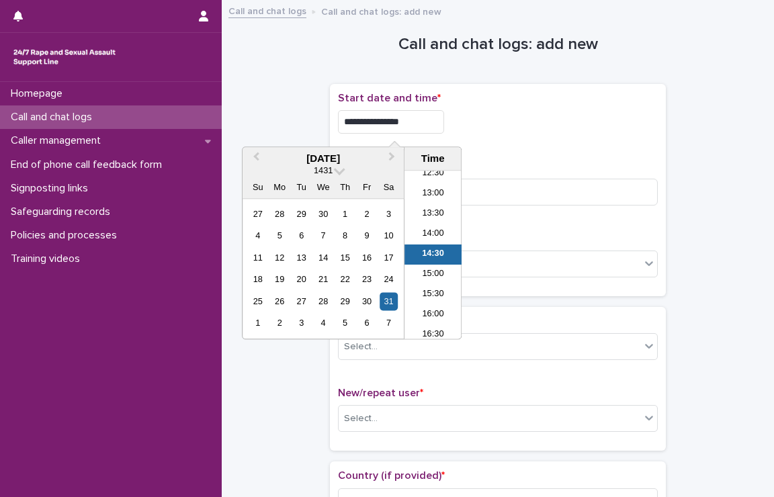 Image resolution: width=774 pixels, height=497 pixels. Describe the element at coordinates (301, 214) in the screenshot. I see `div: Choose Tuesday, November 29th, 1431` at that location.